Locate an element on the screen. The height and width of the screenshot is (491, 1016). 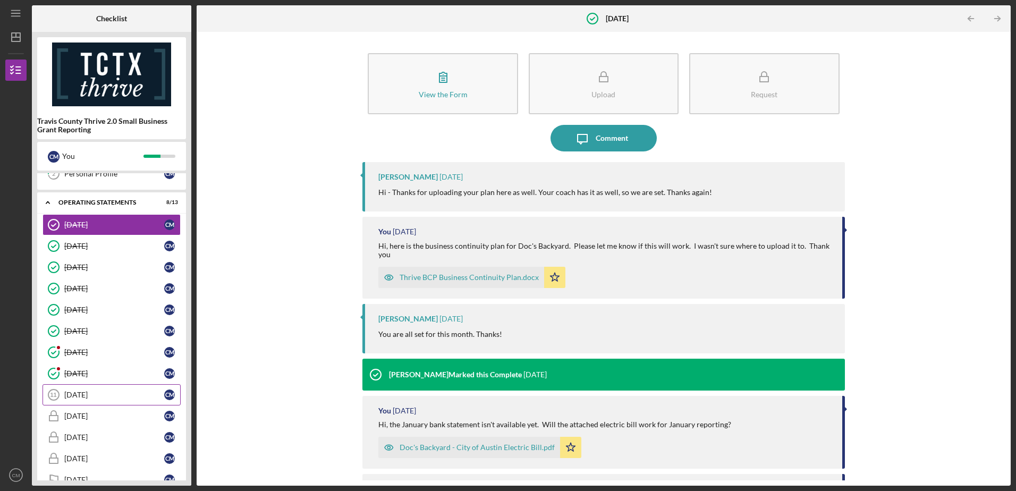
button: Thrive BCP Business Continuity Plan.docx is located at coordinates (472, 277).